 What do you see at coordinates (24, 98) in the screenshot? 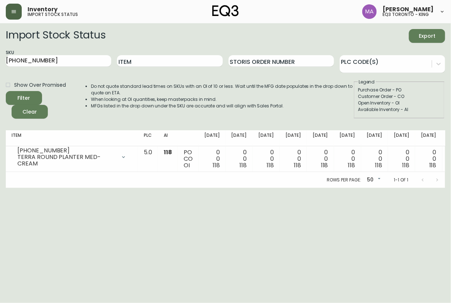
I see `button: Filter` at bounding box center [24, 98].